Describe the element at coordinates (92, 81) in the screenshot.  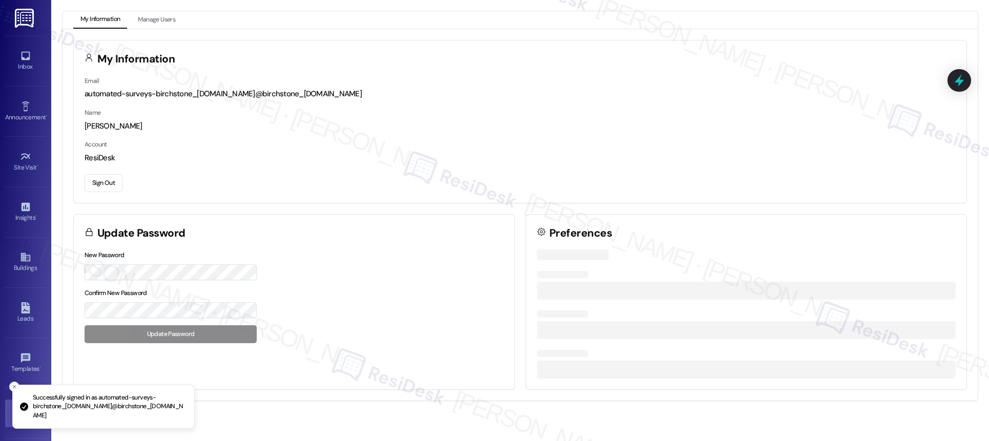
I see `label: Email` at that location.